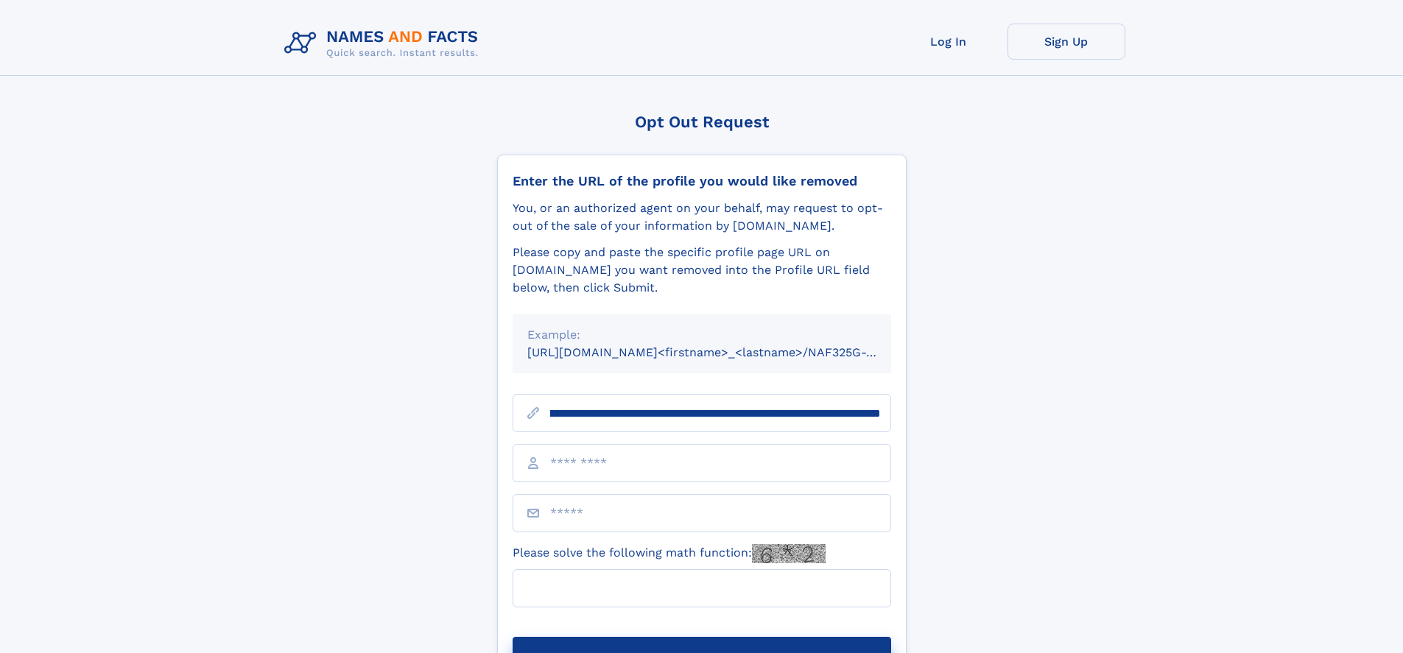 The image size is (1403, 653). Describe the element at coordinates (949, 41) in the screenshot. I see `a: Log In` at that location.